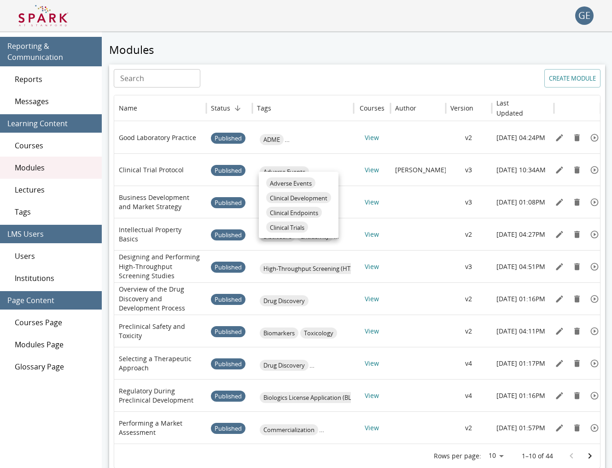  What do you see at coordinates (51, 300) in the screenshot?
I see `span: Page Content` at bounding box center [51, 300].